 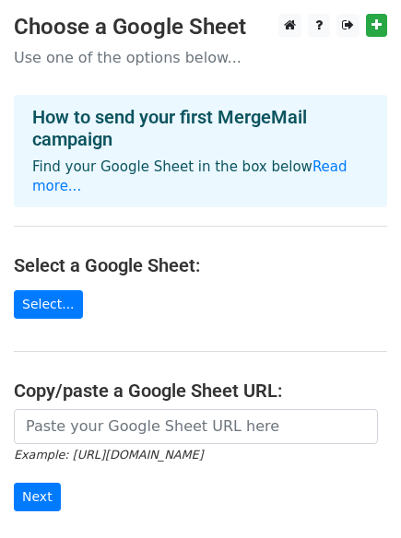 I want to click on h4: How to send your first MergeMail campaign, so click(x=200, y=128).